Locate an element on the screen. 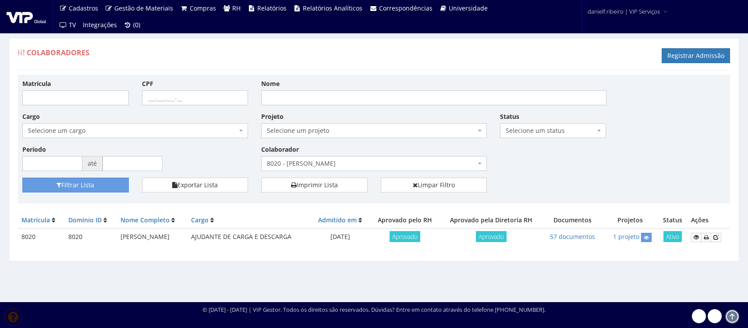 This screenshot has height=328, width=748. img: logo is located at coordinates (26, 17).